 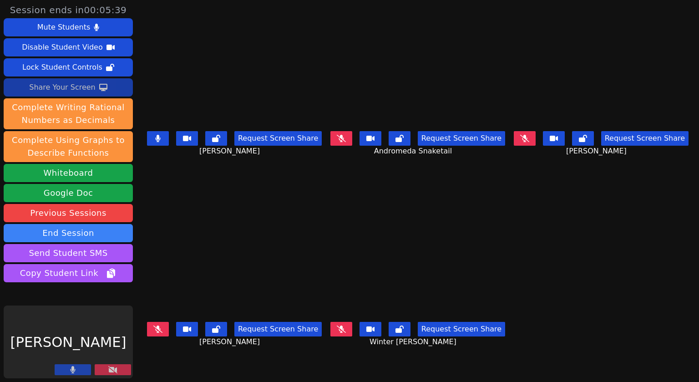 What do you see at coordinates (68, 273) in the screenshot?
I see `button: Copy Student Link` at bounding box center [68, 273].